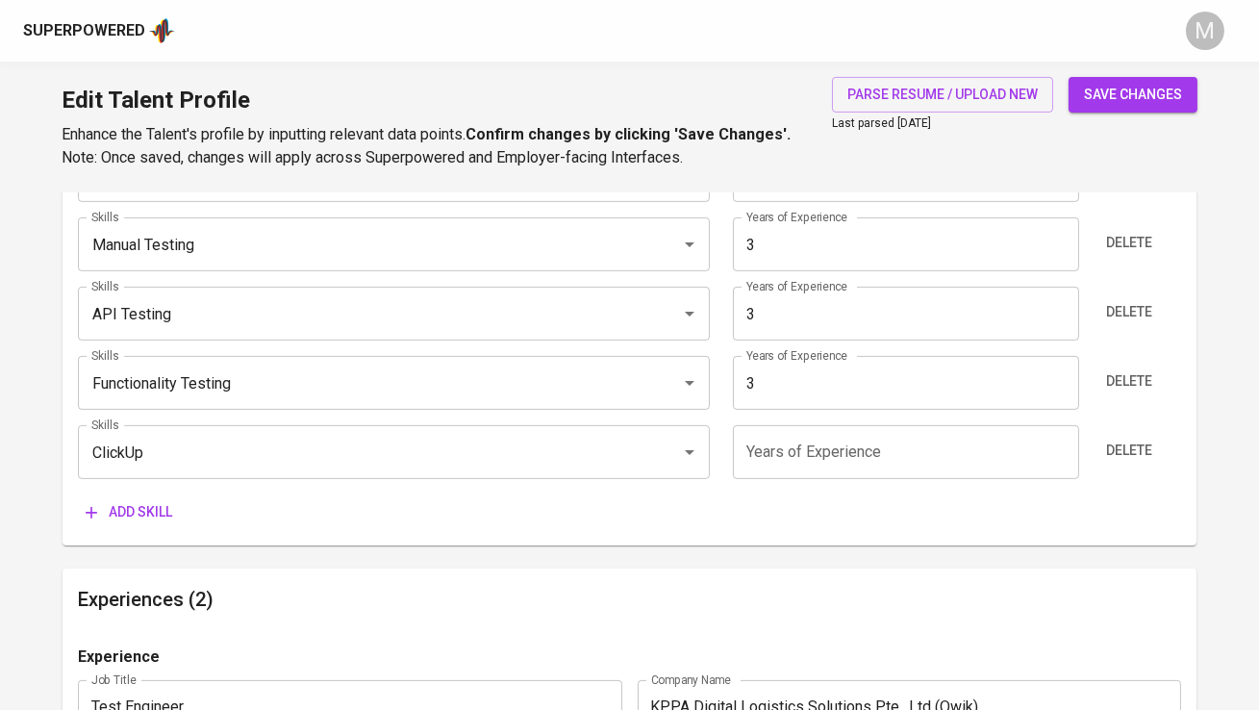 This screenshot has width=1259, height=710. I want to click on p: Enhance the Talent's profile by inputting relevant data points. Note: Once saved, changes will ap..., so click(426, 146).